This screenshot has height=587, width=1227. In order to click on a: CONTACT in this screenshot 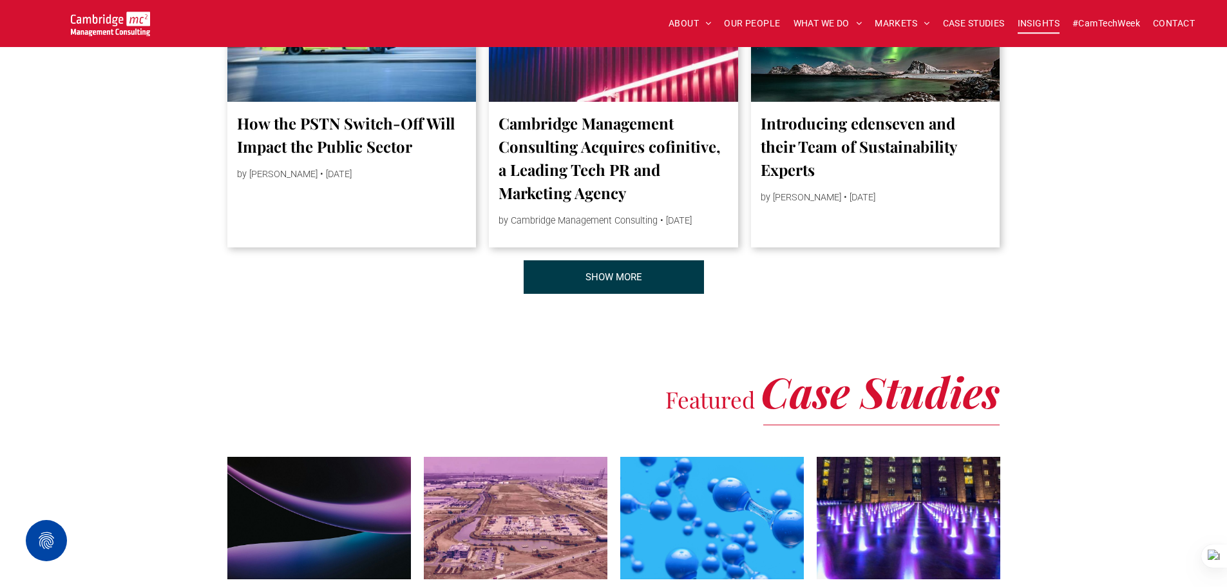, I will do `click(1173, 23)`.